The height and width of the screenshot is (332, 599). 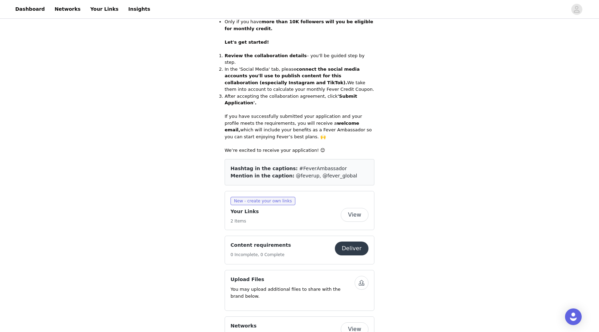 I want to click on h5: 2 Items, so click(x=245, y=221).